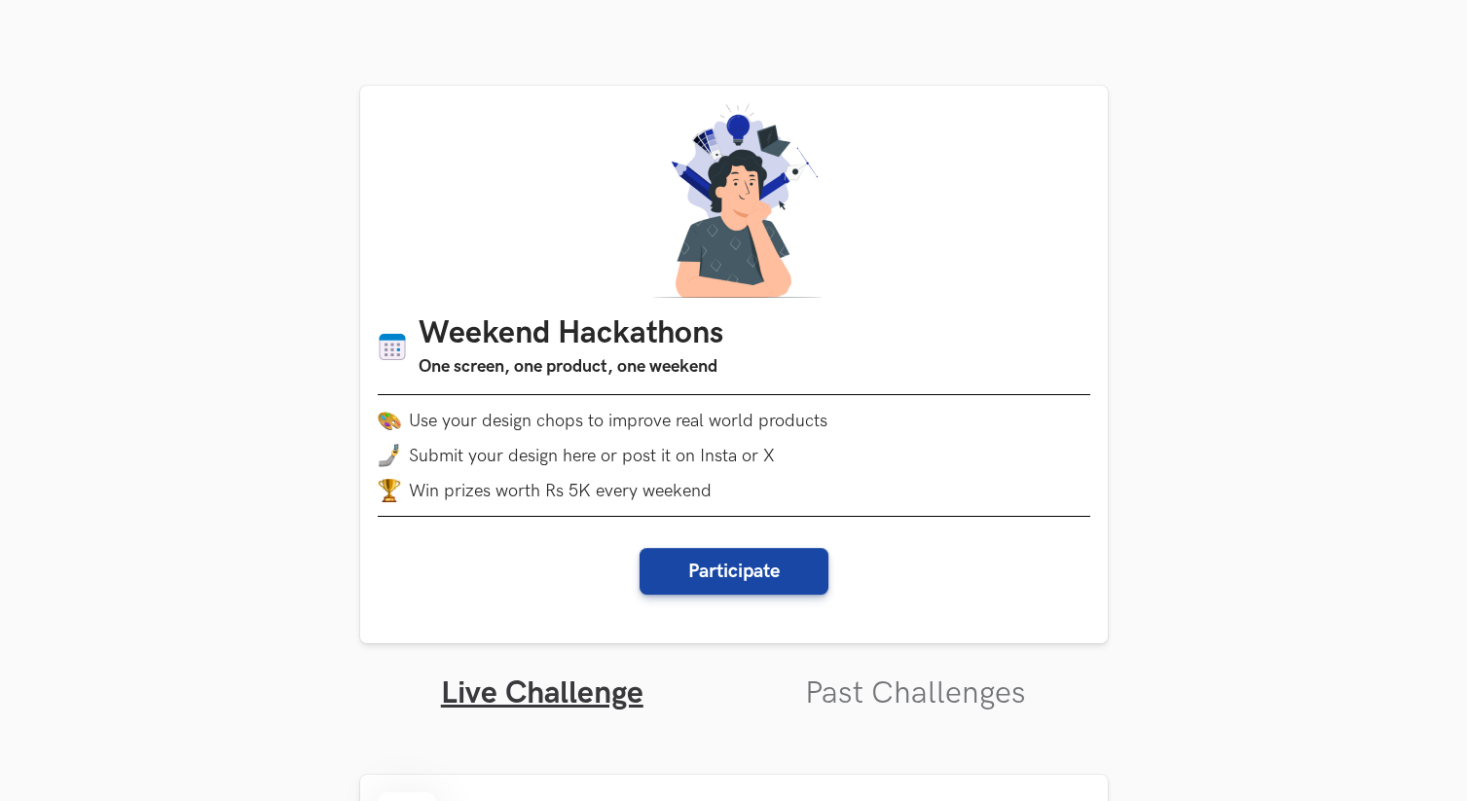  I want to click on img: mobile-in-hand.png, so click(389, 456).